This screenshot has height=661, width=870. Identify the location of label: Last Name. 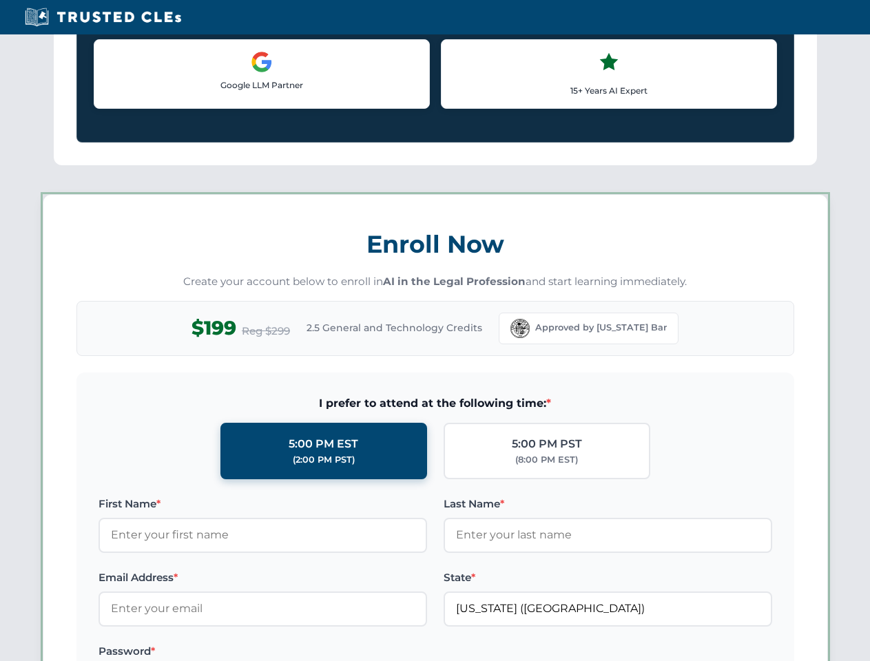
(608, 504).